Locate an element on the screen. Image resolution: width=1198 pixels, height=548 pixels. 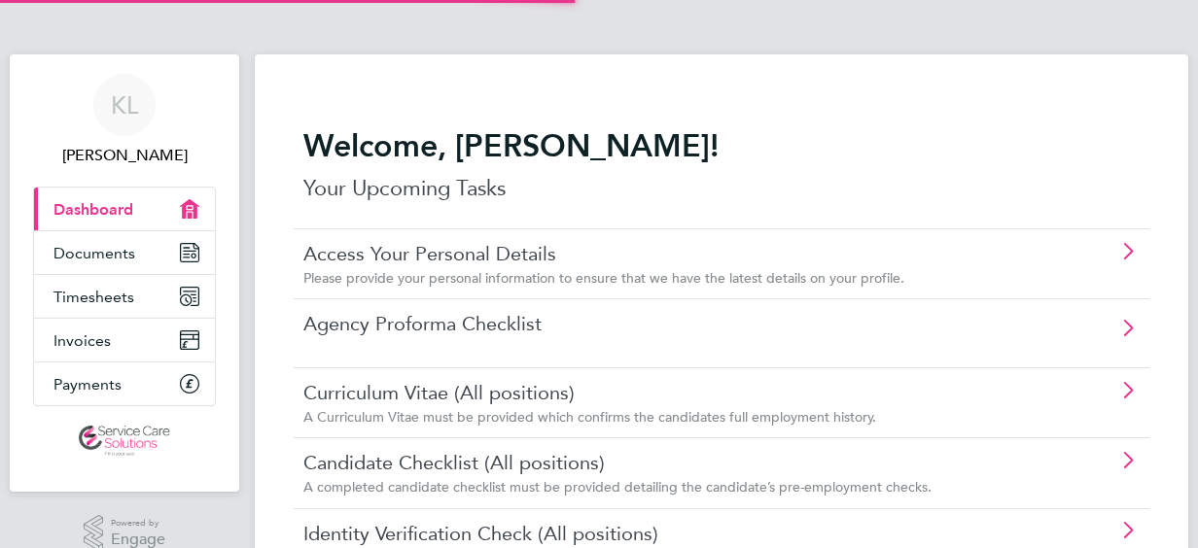
a: Go to home page is located at coordinates (124, 441).